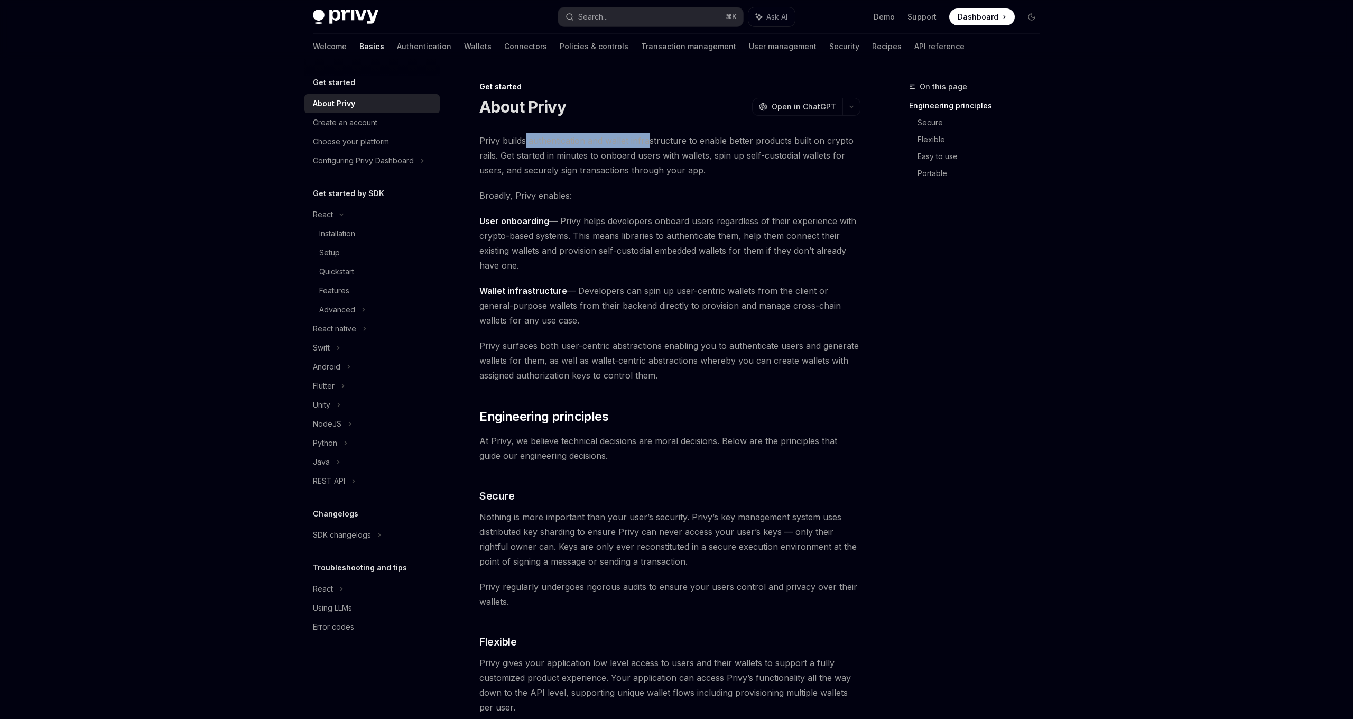 The image size is (1353, 719). What do you see at coordinates (525, 47) in the screenshot?
I see `a: Connectors` at bounding box center [525, 47].